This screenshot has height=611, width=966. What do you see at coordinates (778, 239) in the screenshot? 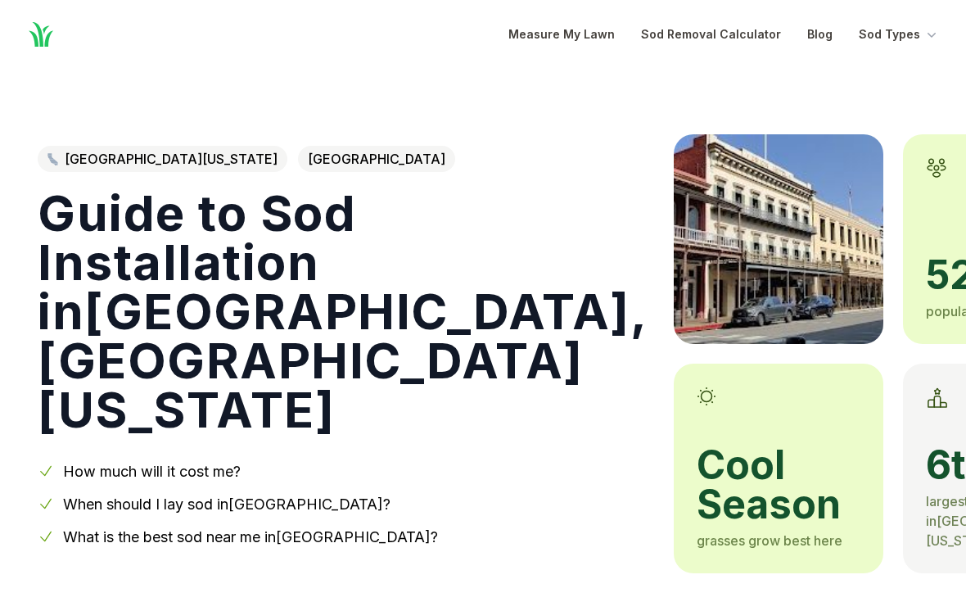
I see `img: A picture of Sacramento` at bounding box center [778, 239].